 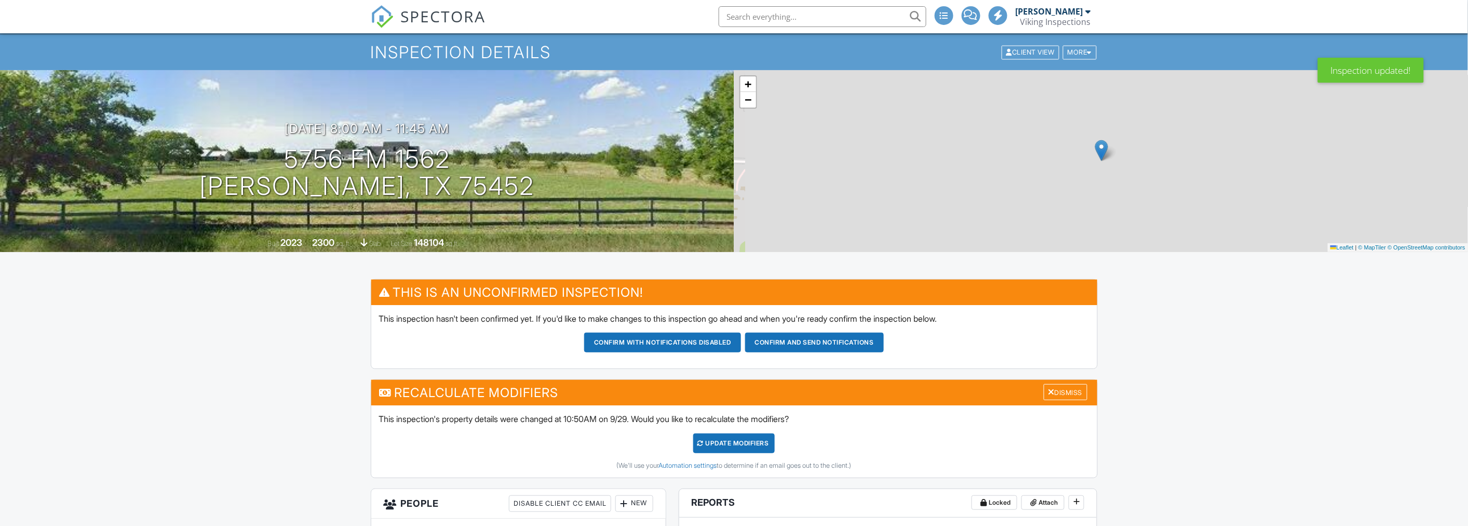 I want to click on div: Client View, so click(x=1030, y=52).